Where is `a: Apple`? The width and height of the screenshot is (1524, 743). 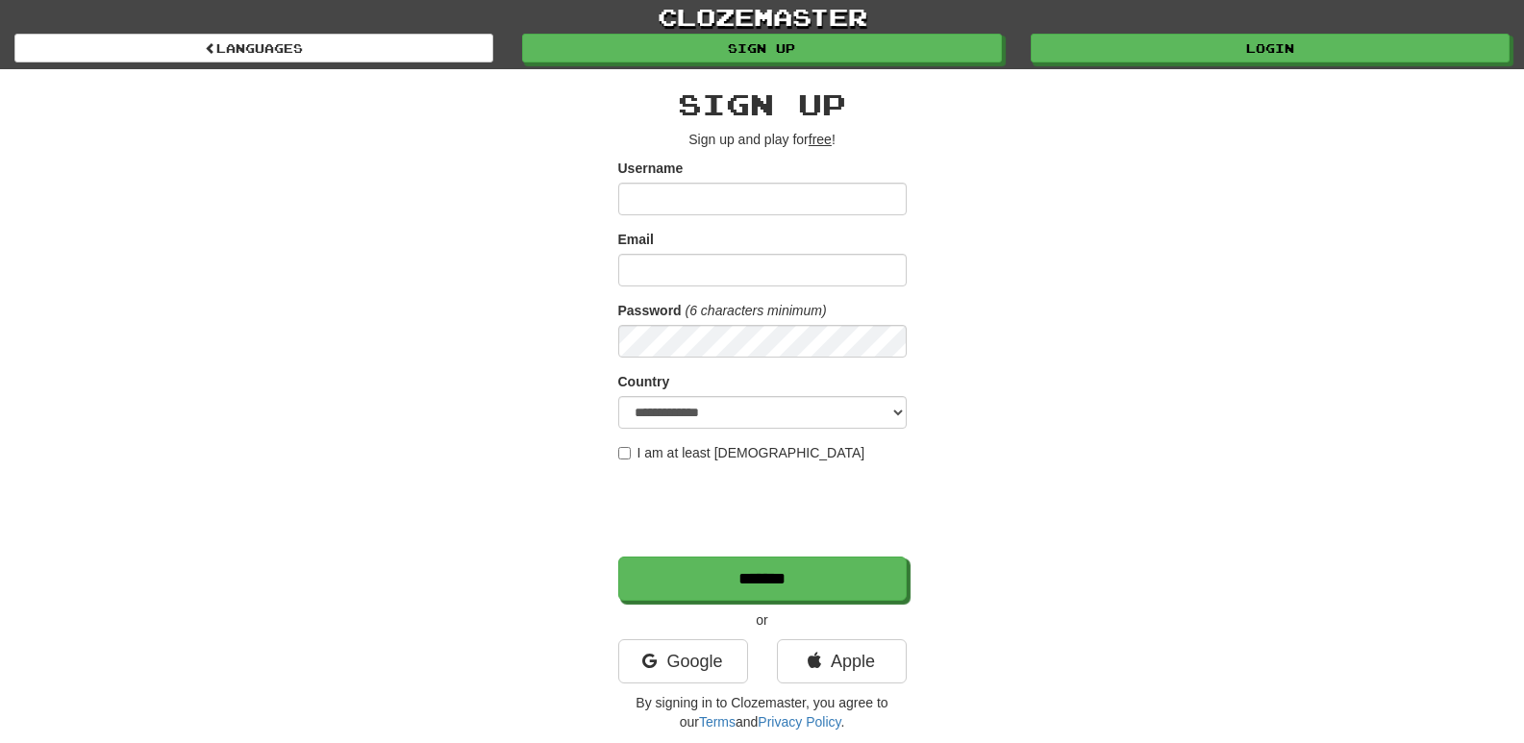
a: Apple is located at coordinates (841, 661).